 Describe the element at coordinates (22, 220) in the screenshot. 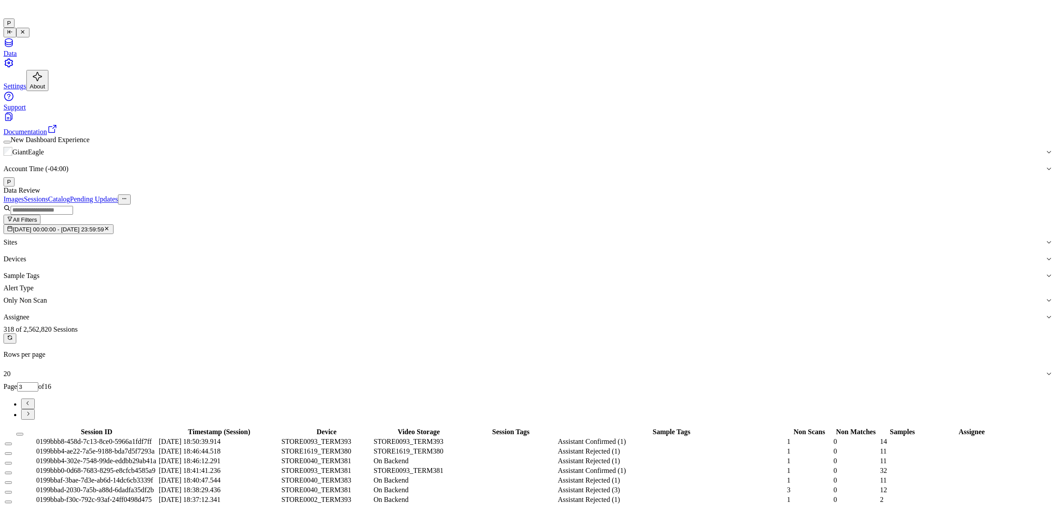

I see `button: All Filters` at that location.